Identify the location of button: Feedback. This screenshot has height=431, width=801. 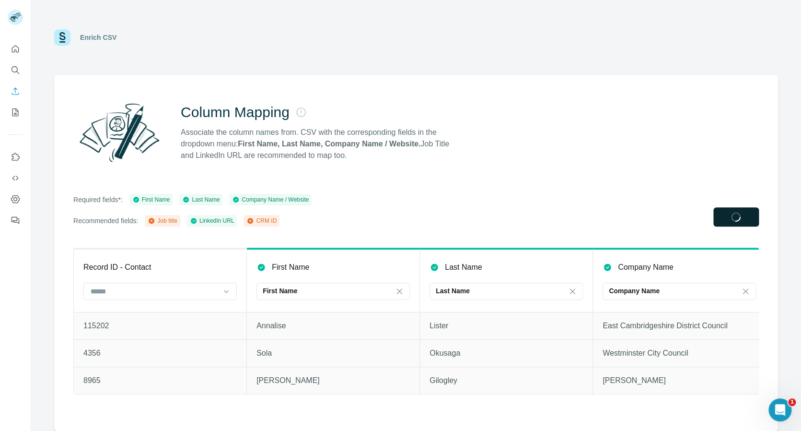
(15, 220).